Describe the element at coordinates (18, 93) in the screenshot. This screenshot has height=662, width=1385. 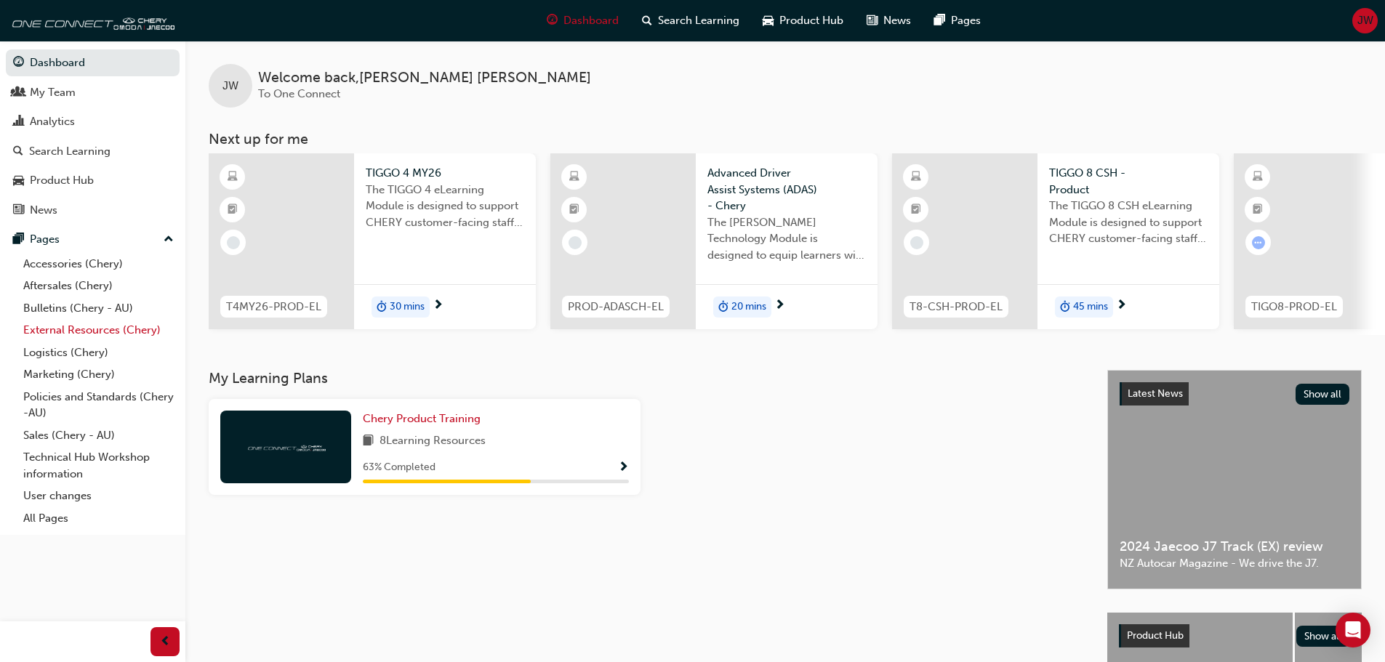
I see `span: people-icon` at that location.